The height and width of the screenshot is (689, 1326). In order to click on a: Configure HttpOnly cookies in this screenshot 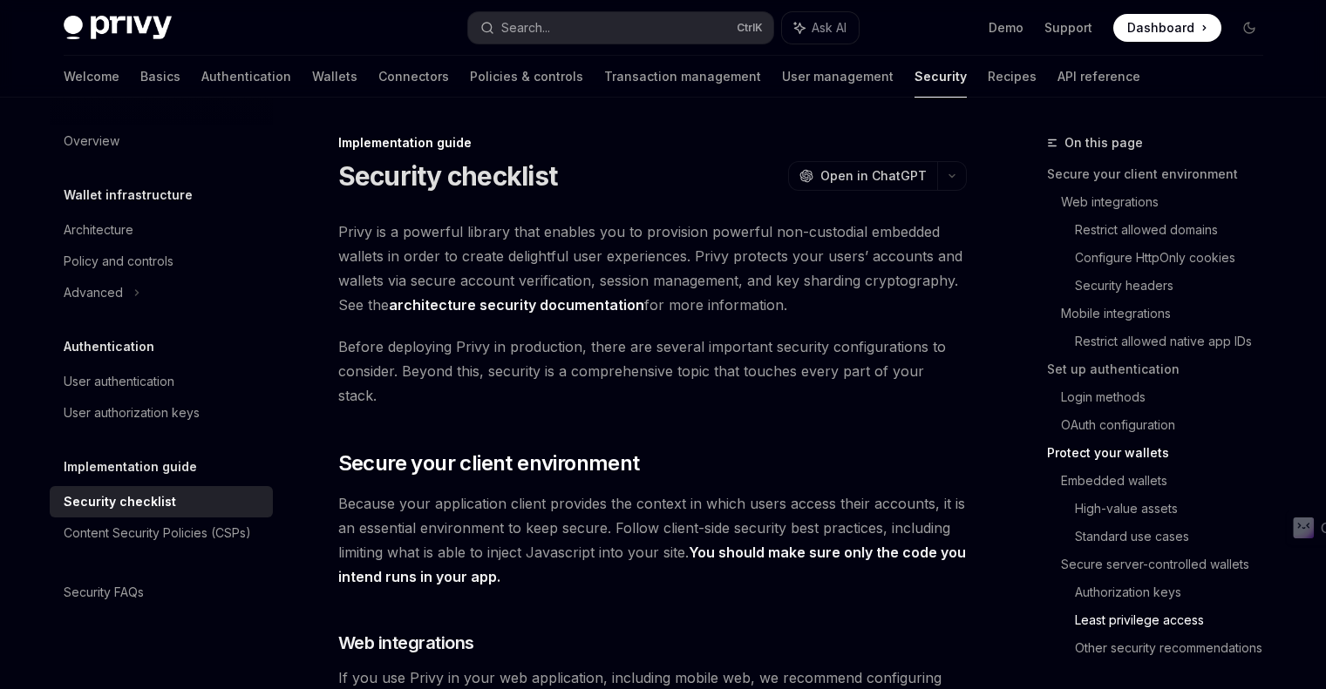, I will do `click(1176, 258)`.